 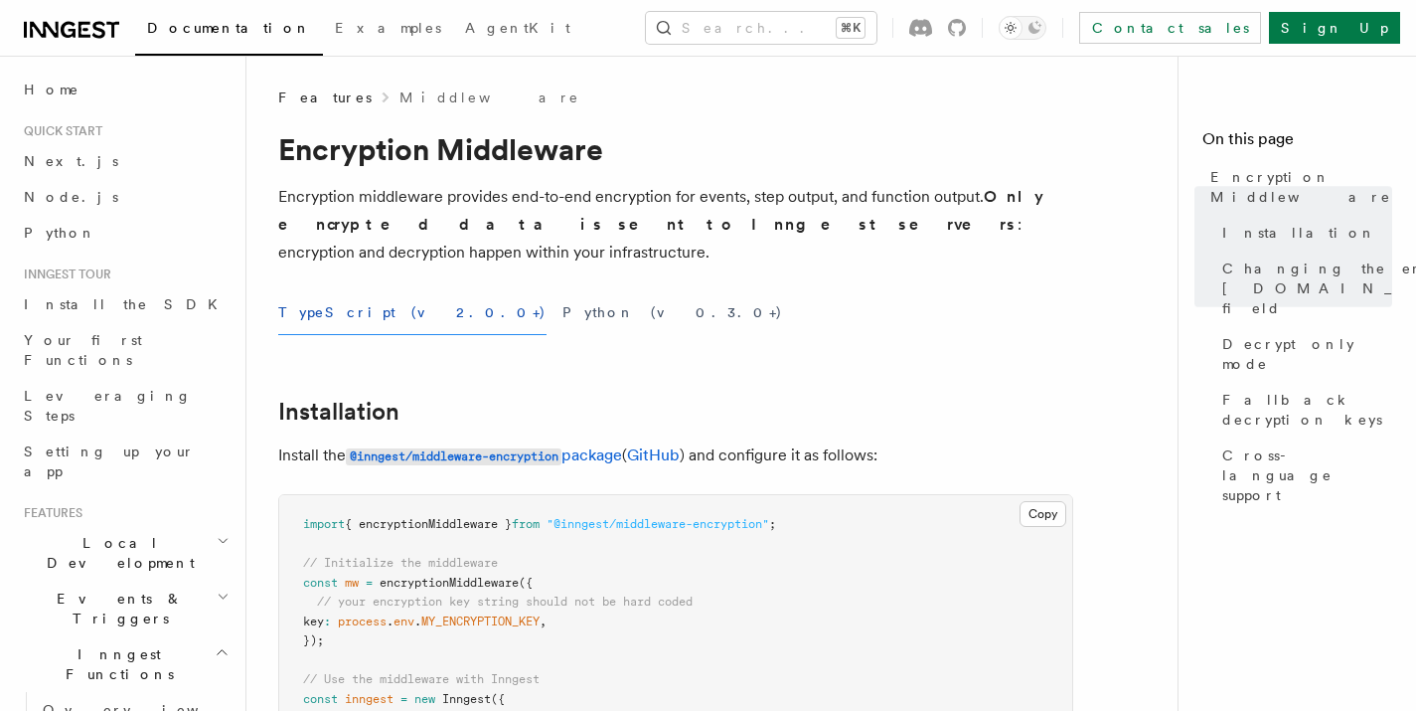 What do you see at coordinates (116, 608) in the screenshot?
I see `span: Events & Triggers` at bounding box center [116, 608].